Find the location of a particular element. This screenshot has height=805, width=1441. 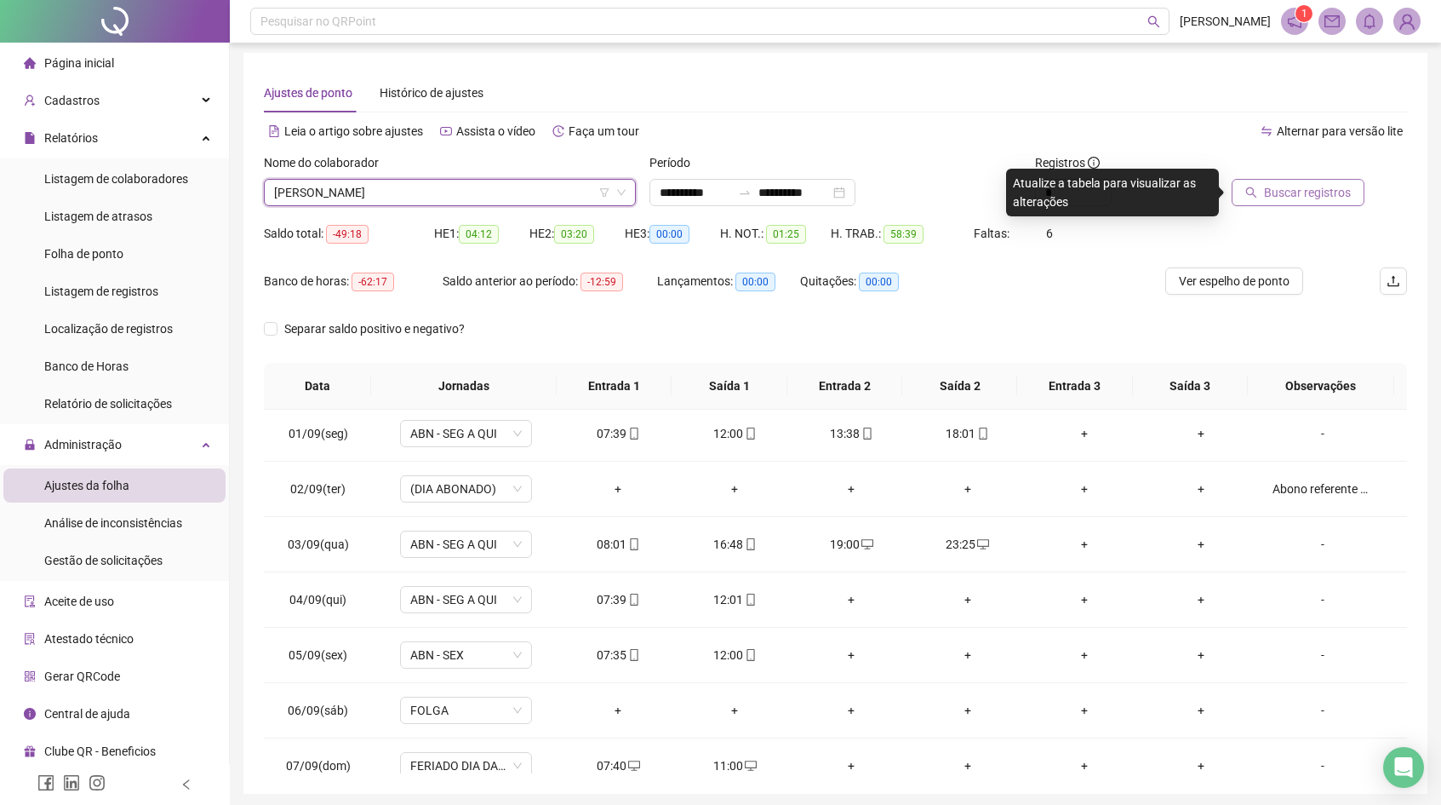

label: Nome do colaborador is located at coordinates (327, 163).